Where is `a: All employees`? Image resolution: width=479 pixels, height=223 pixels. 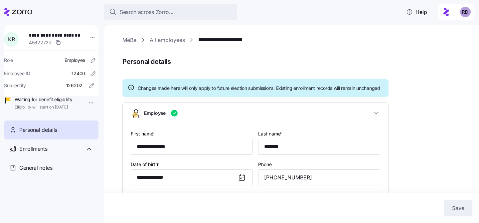
a: All employees is located at coordinates (167, 40).